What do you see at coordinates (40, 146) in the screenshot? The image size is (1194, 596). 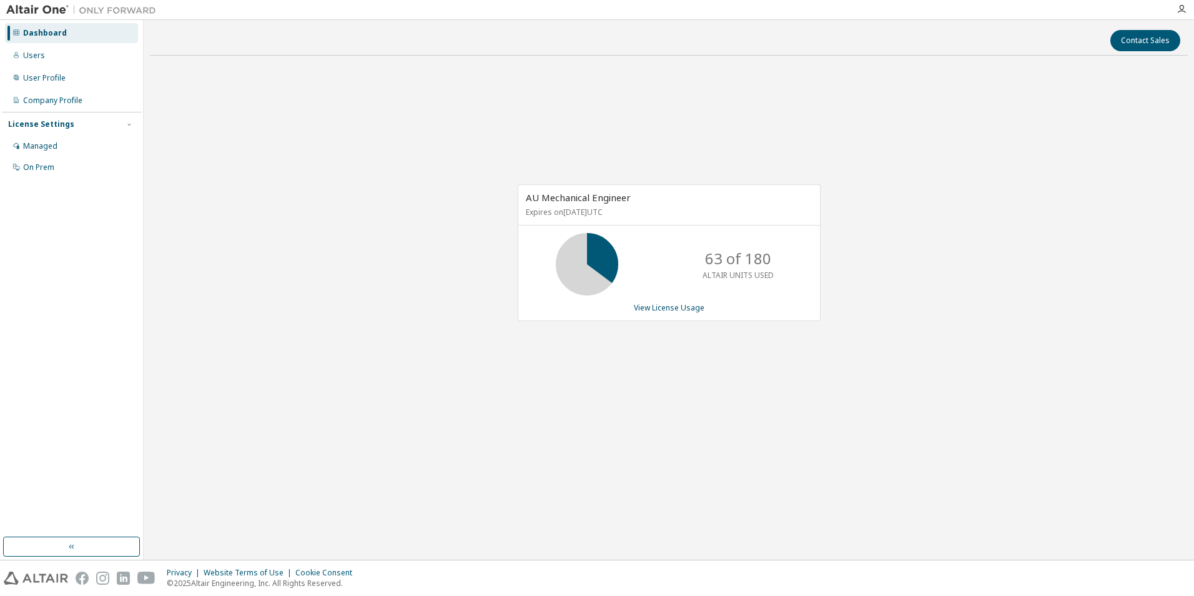 I see `div: Managed` at bounding box center [40, 146].